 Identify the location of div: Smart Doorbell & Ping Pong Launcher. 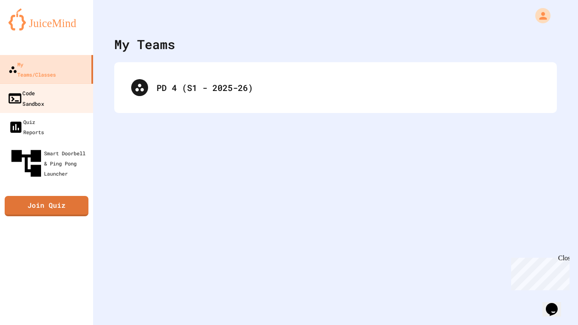
(49, 163).